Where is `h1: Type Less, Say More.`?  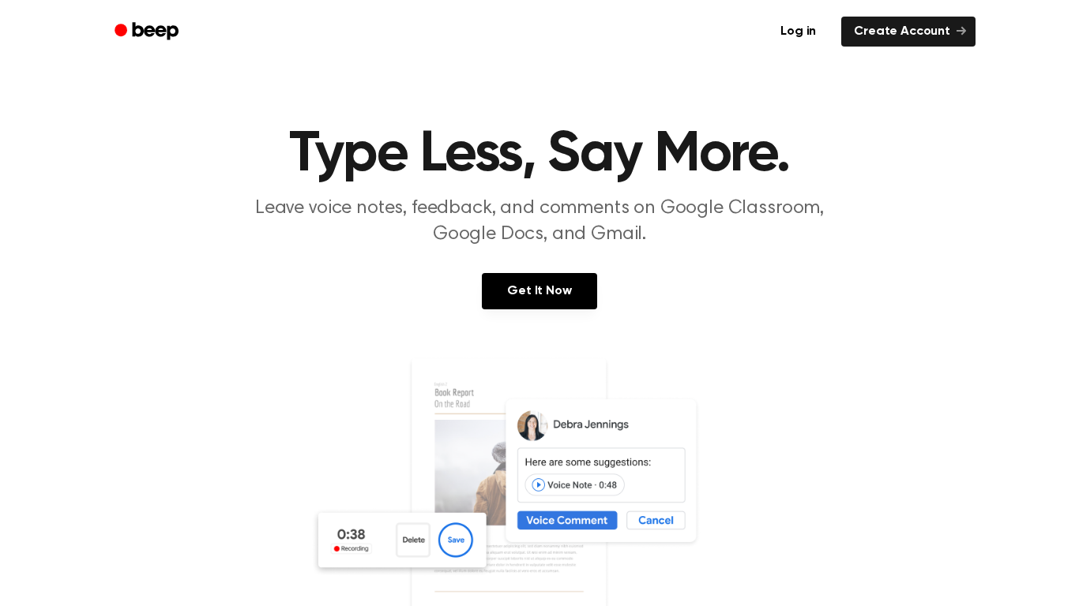
h1: Type Less, Say More. is located at coordinates (539, 155).